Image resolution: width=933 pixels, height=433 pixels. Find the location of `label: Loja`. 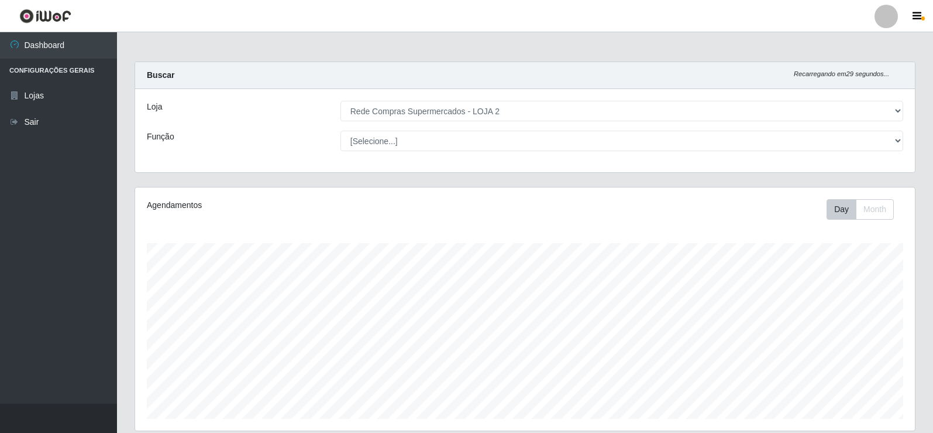

label: Loja is located at coordinates (155, 107).